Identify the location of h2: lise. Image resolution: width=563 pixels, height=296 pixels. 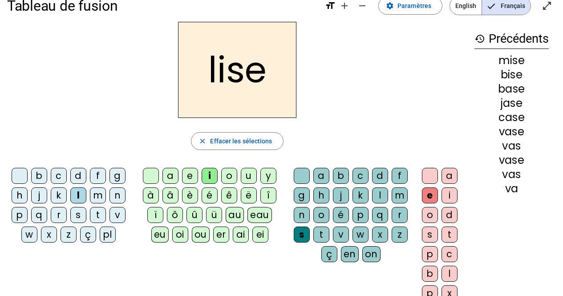
(237, 70).